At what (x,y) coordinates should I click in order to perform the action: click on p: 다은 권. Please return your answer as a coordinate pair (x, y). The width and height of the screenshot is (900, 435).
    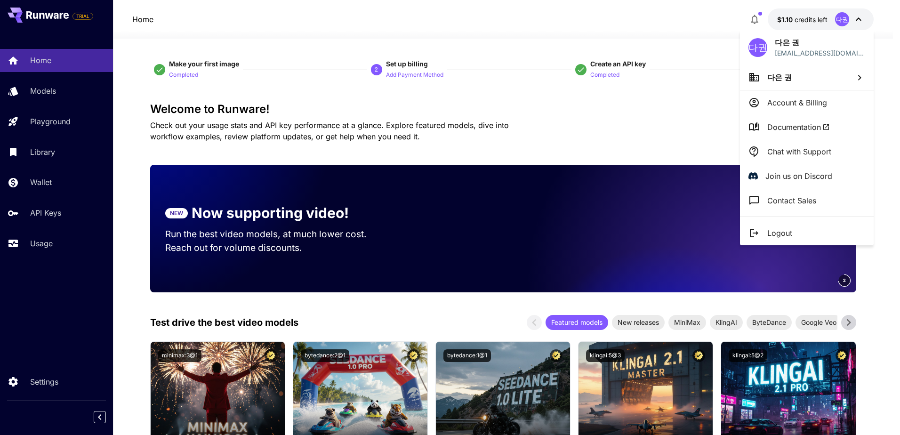
    Looking at the image, I should click on (820, 42).